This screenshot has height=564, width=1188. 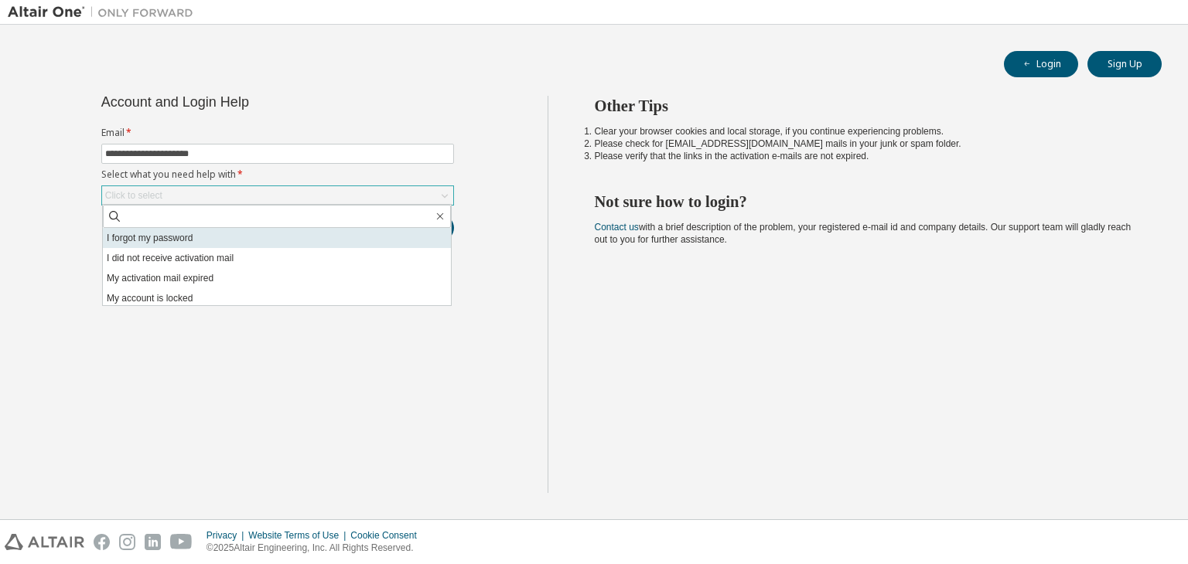 What do you see at coordinates (127, 542) in the screenshot?
I see `img: instagram.svg` at bounding box center [127, 542].